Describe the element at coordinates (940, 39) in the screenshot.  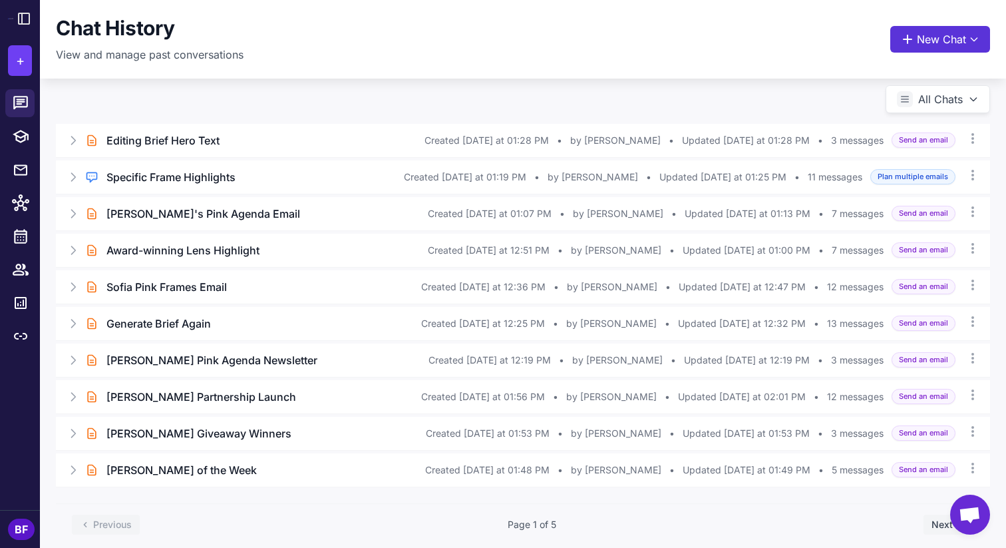
I see `button: New Chat` at that location.